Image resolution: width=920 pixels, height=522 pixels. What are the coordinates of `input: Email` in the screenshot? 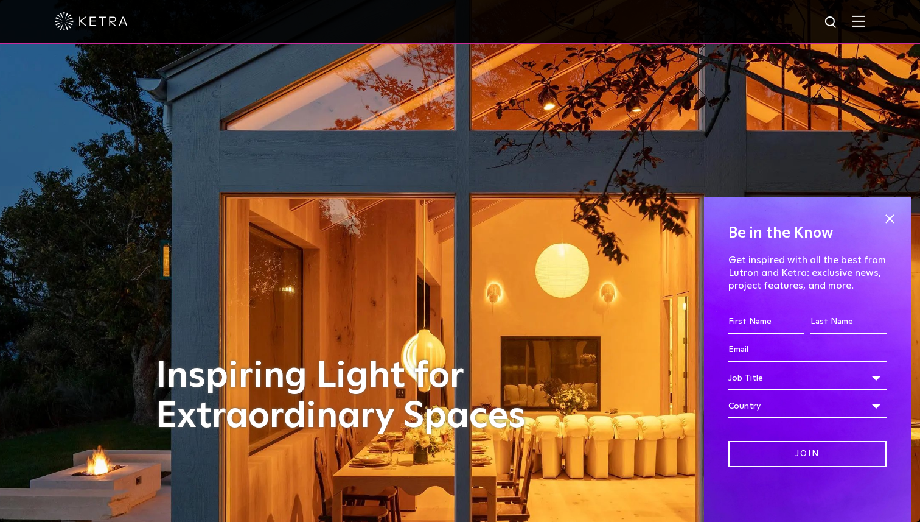 It's located at (808, 350).